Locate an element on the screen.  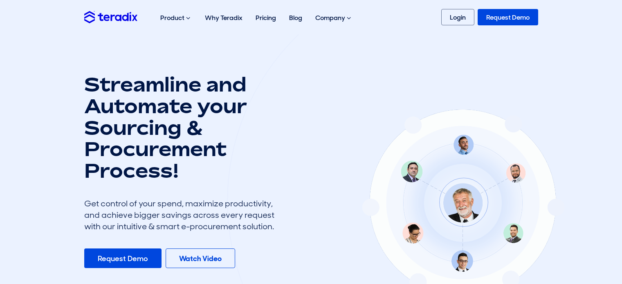
div: Company is located at coordinates (333, 18).